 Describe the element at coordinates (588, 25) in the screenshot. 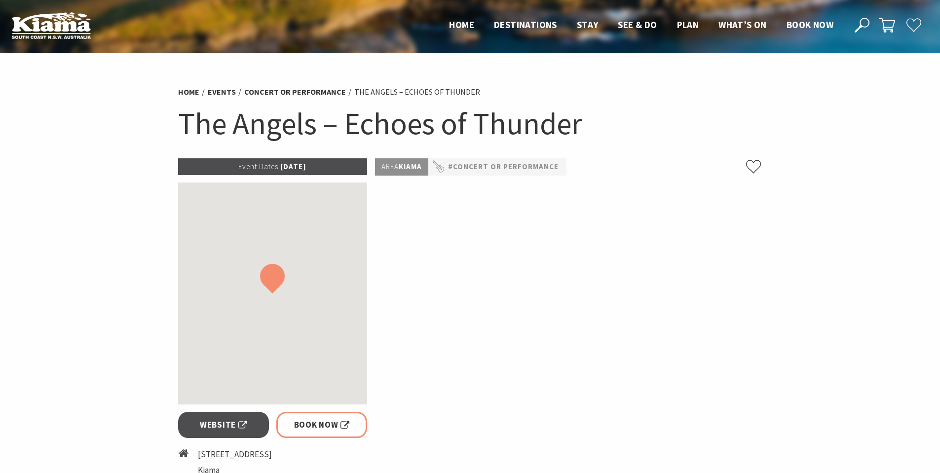

I see `span: Stay` at that location.